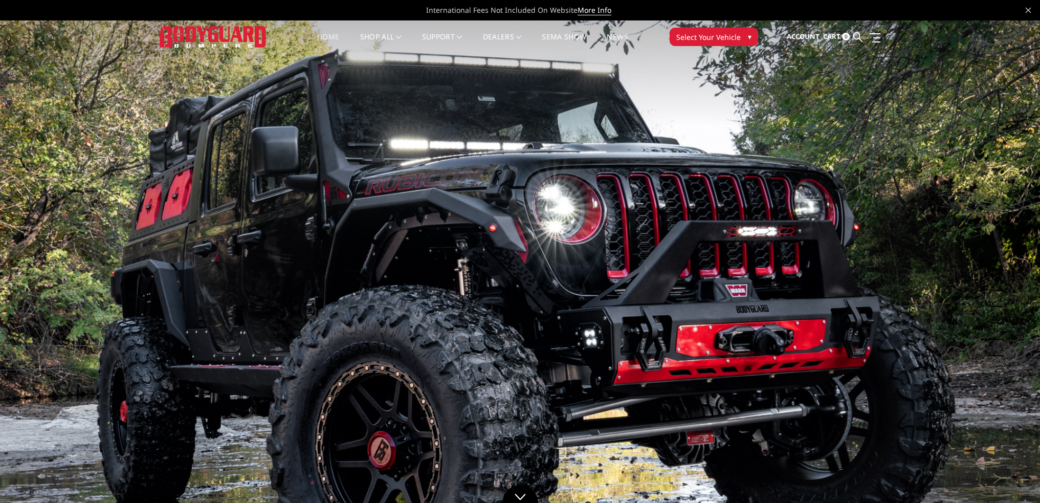 The height and width of the screenshot is (503, 1040). Describe the element at coordinates (1015, 478) in the screenshot. I see `div: Chat Widget` at that location.